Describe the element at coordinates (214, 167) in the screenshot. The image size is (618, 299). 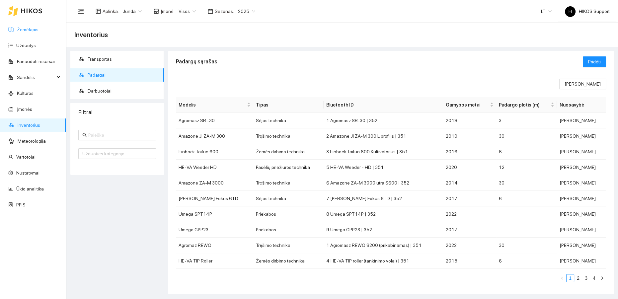
I see `td: HE-VA Weeder HD` at that location.